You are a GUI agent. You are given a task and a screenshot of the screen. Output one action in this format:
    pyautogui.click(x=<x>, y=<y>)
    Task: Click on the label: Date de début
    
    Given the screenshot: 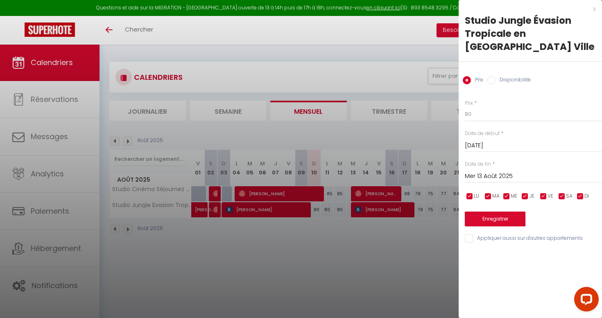 What is the action you would take?
    pyautogui.click(x=482, y=134)
    